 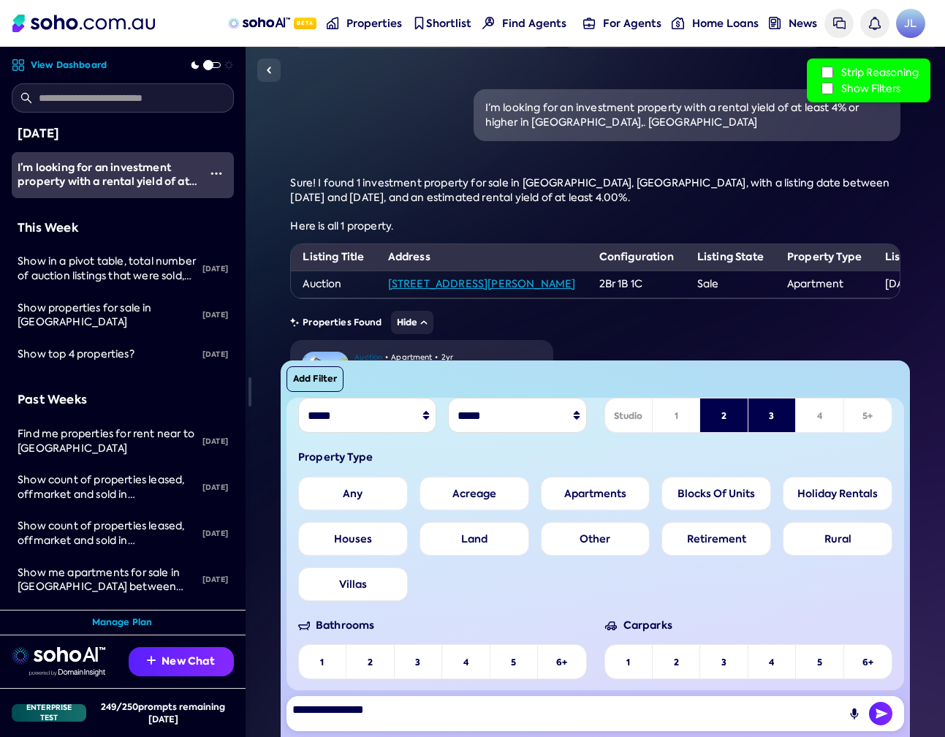 I want to click on img: for-agents-nav icon, so click(x=589, y=23).